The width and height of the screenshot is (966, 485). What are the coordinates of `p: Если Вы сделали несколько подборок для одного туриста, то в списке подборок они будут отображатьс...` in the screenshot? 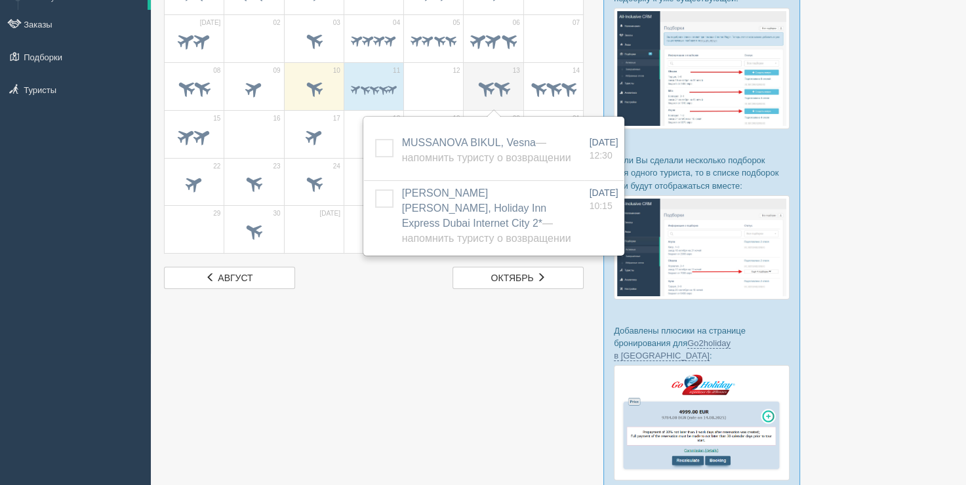 It's located at (702, 172).